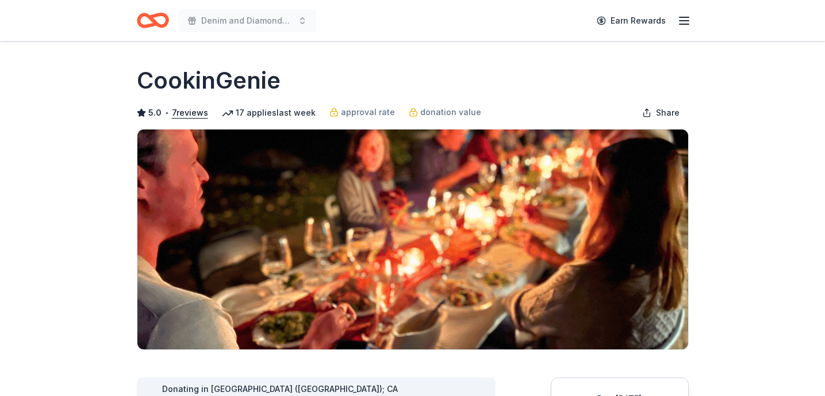  What do you see at coordinates (445, 112) in the screenshot?
I see `a: donation value` at bounding box center [445, 112].